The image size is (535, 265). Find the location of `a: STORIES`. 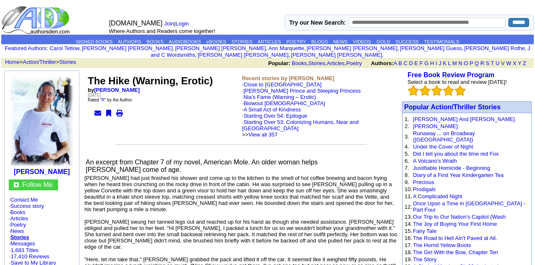

a: STORIES is located at coordinates (242, 42).